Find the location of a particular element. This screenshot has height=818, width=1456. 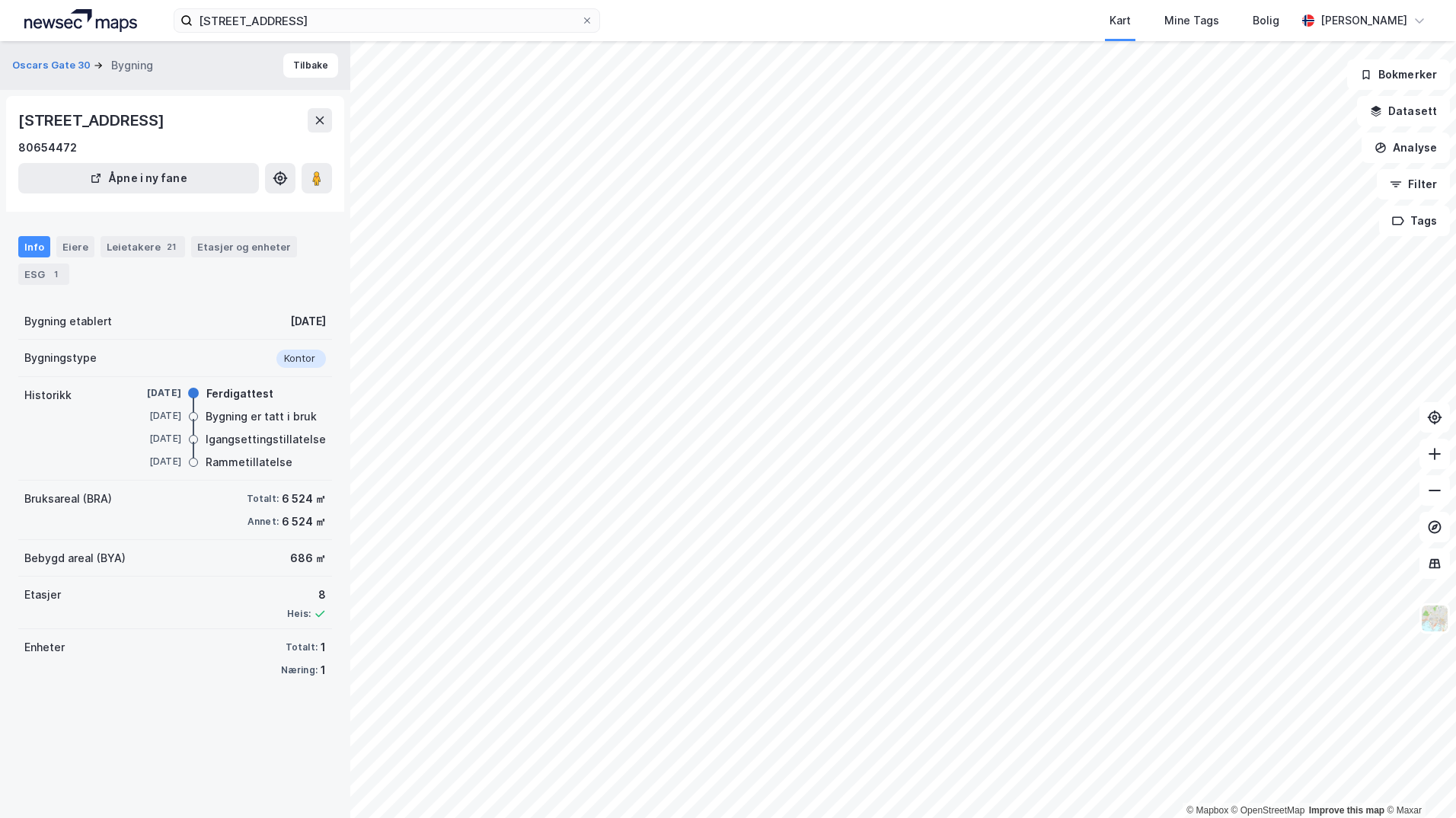

a: Improve this map is located at coordinates (1346, 811).